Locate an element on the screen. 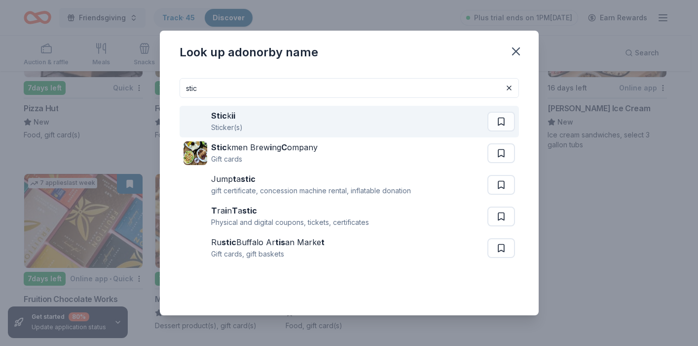  div: Gift cards is located at coordinates (265, 159).